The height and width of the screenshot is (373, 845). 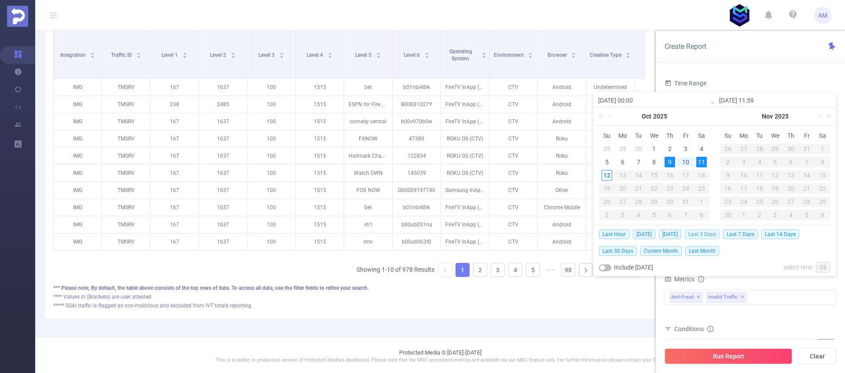 What do you see at coordinates (480, 270) in the screenshot?
I see `li: 2` at bounding box center [480, 270].